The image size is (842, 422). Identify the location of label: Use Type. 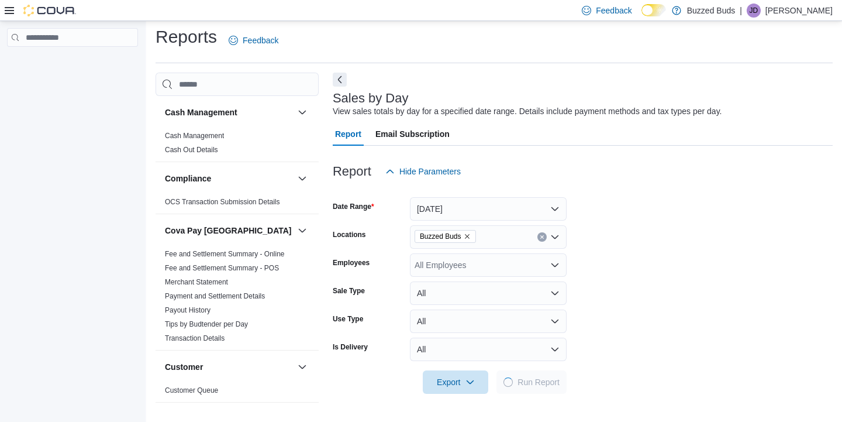
(348, 319).